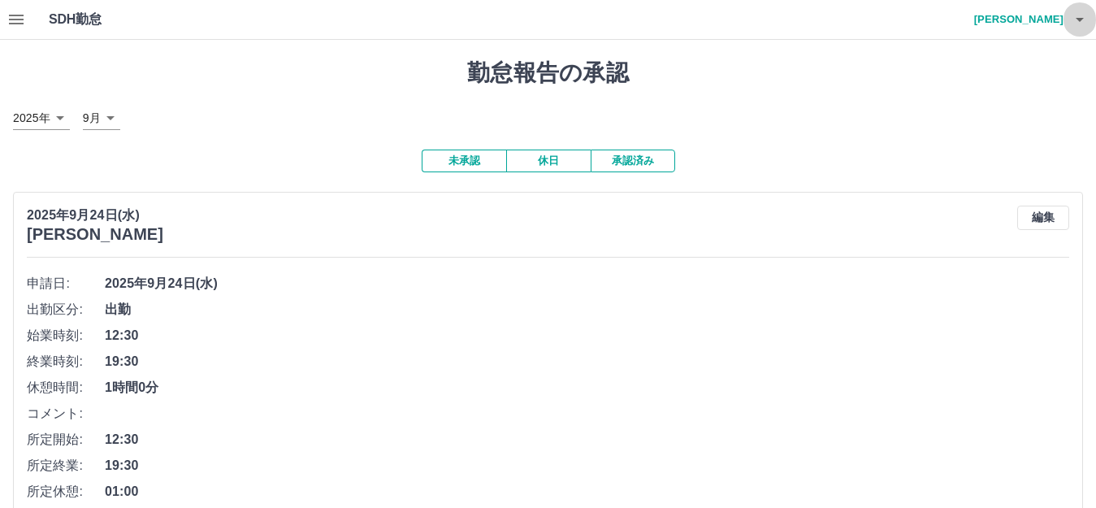 The width and height of the screenshot is (1096, 508). What do you see at coordinates (464, 161) in the screenshot?
I see `button: 未承認` at bounding box center [464, 161].